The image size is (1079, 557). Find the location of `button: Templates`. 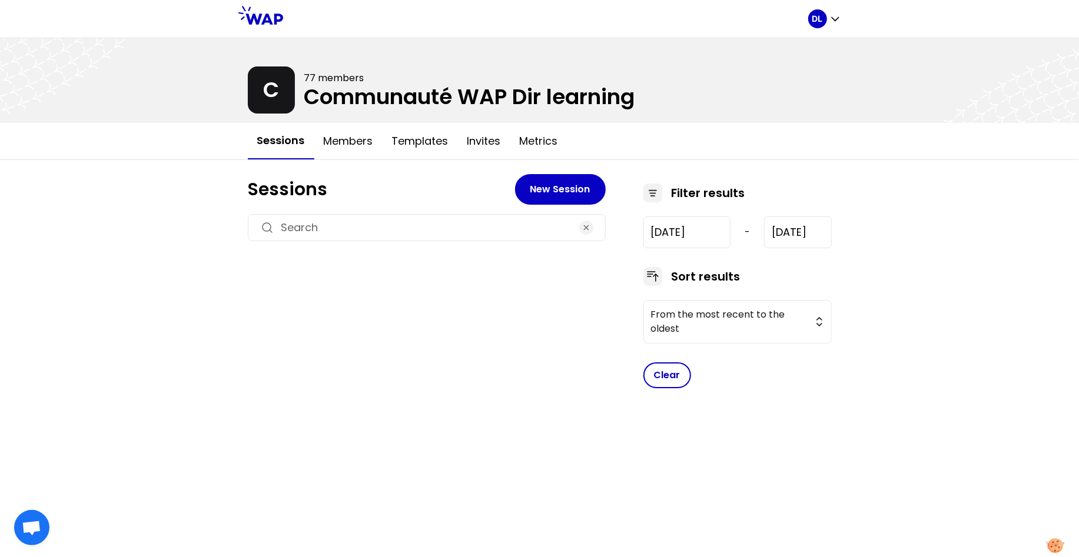

button: Templates is located at coordinates (420, 141).